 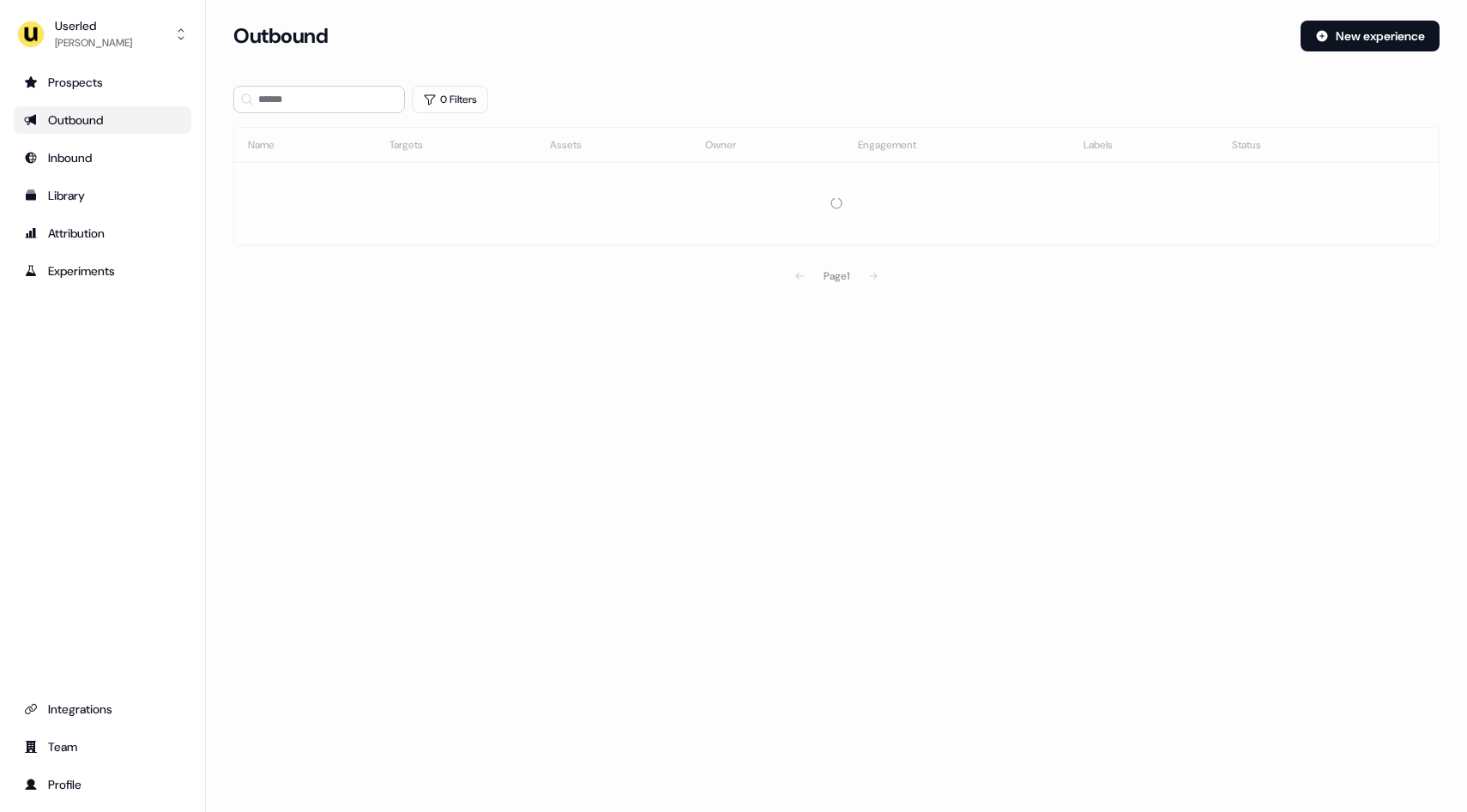 I want to click on a: Go to templates, so click(x=102, y=195).